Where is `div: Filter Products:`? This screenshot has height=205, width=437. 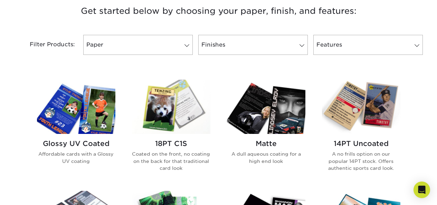
div: Filter Products: is located at coordinates (46, 45).